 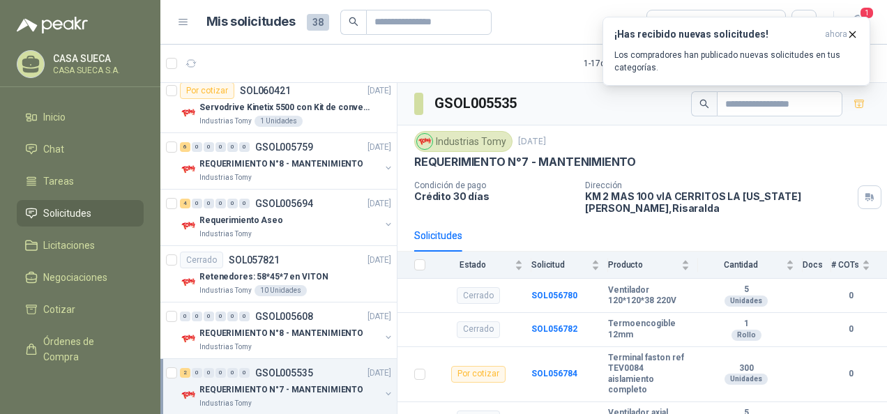 What do you see at coordinates (80, 389) in the screenshot?
I see `a: Remisiones` at bounding box center [80, 389].